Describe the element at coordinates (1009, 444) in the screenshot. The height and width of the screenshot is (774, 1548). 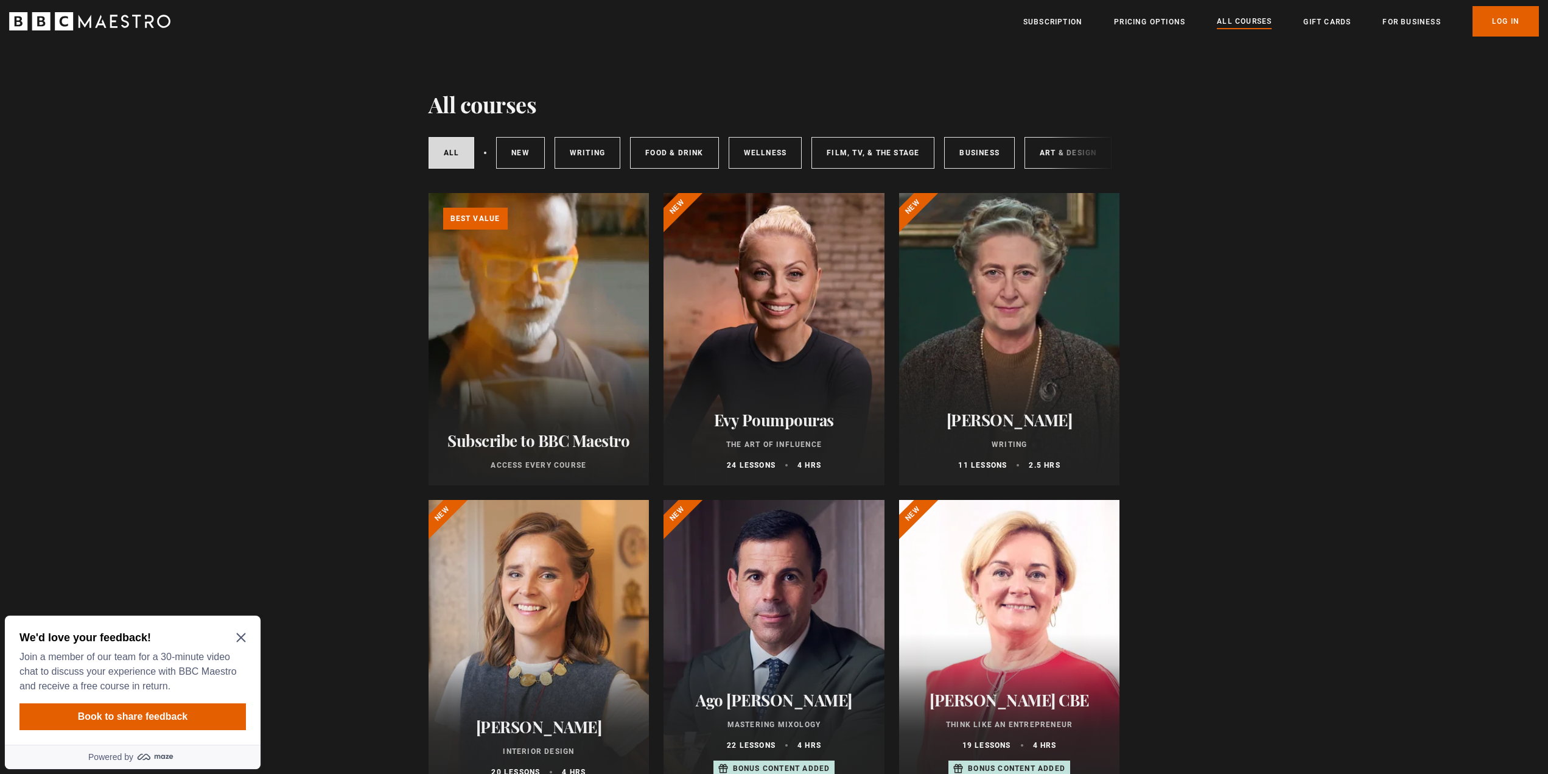
I see `p: Writing` at that location.